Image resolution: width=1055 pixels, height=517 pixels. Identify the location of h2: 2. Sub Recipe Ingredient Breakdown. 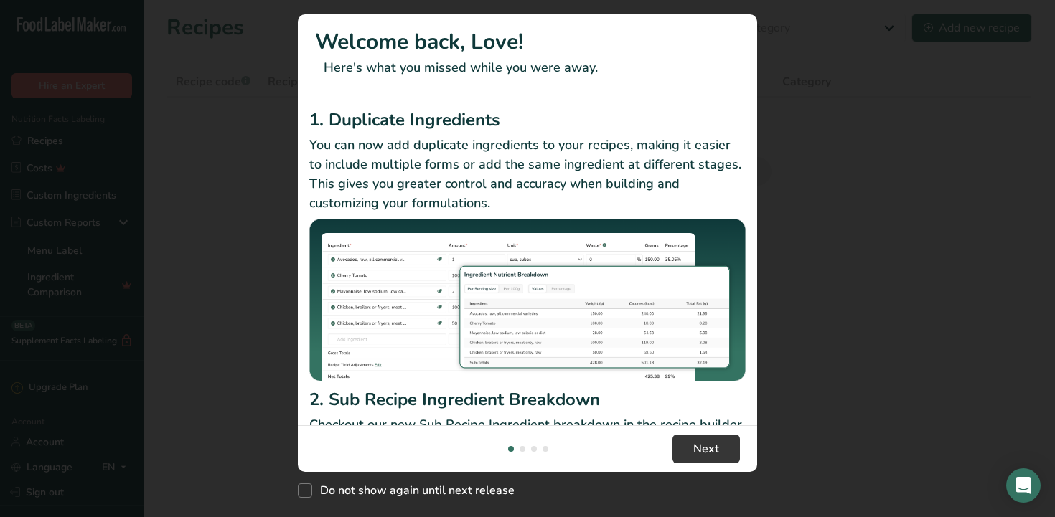
(527, 400).